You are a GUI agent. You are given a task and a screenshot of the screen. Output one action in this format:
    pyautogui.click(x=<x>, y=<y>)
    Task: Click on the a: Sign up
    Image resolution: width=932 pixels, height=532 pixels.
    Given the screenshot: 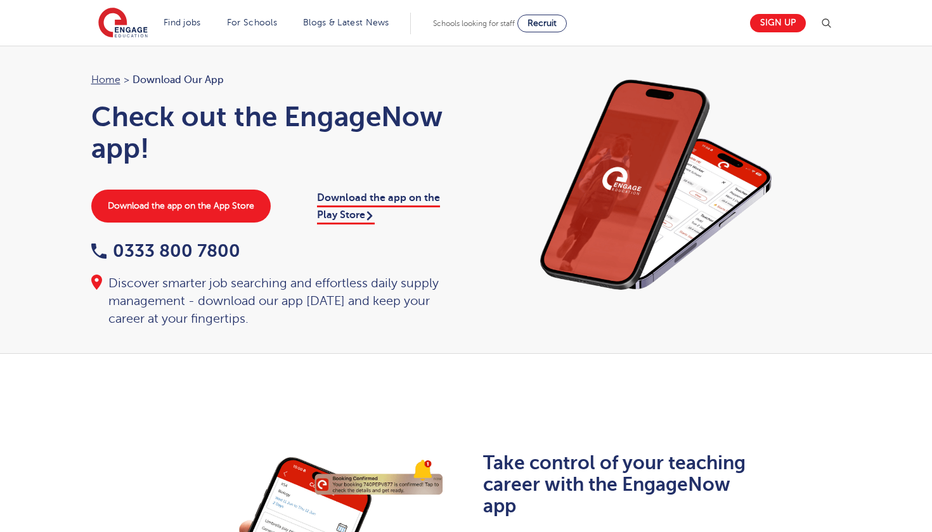 What is the action you would take?
    pyautogui.click(x=778, y=23)
    